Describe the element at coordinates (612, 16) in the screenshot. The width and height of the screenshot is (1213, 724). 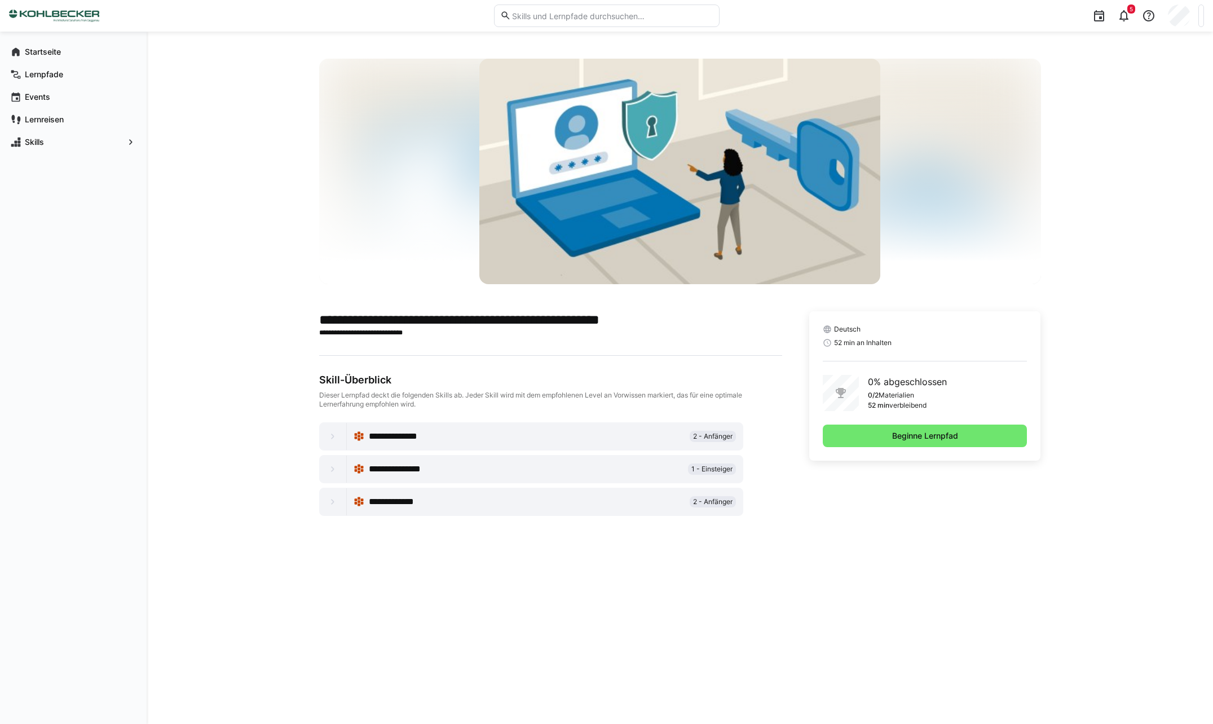
I see `input: Skills und Lernpfade durchsuchen…` at that location.